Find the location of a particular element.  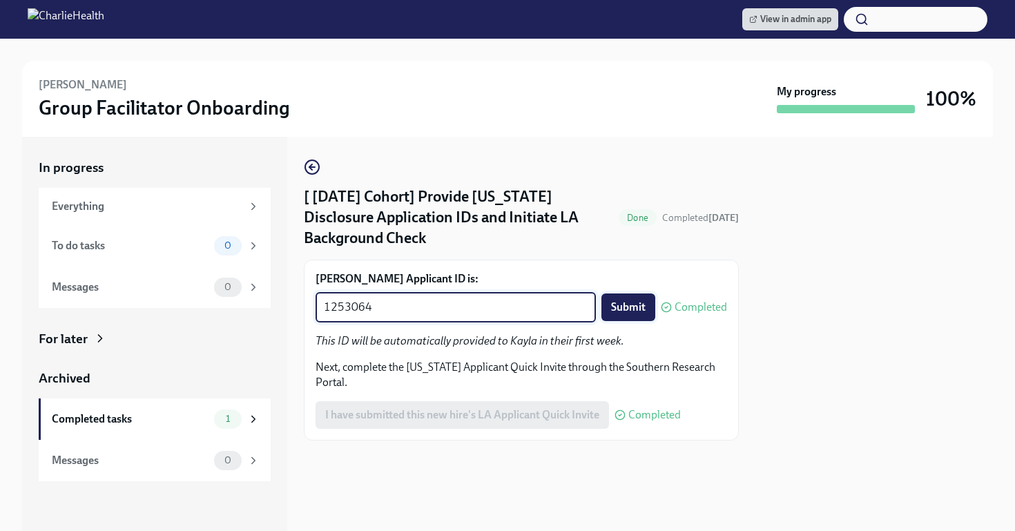

div: To do tasks is located at coordinates (130, 246).